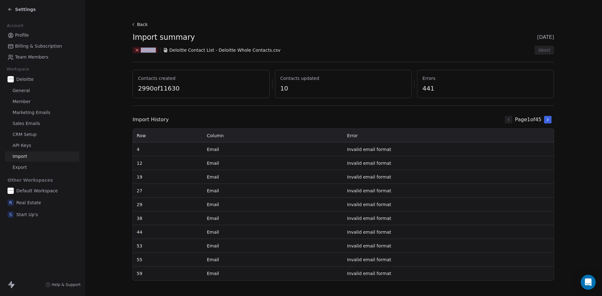 The height and width of the screenshot is (296, 602). Describe the element at coordinates (588, 282) in the screenshot. I see `div: Open Intercom Messenger` at that location.